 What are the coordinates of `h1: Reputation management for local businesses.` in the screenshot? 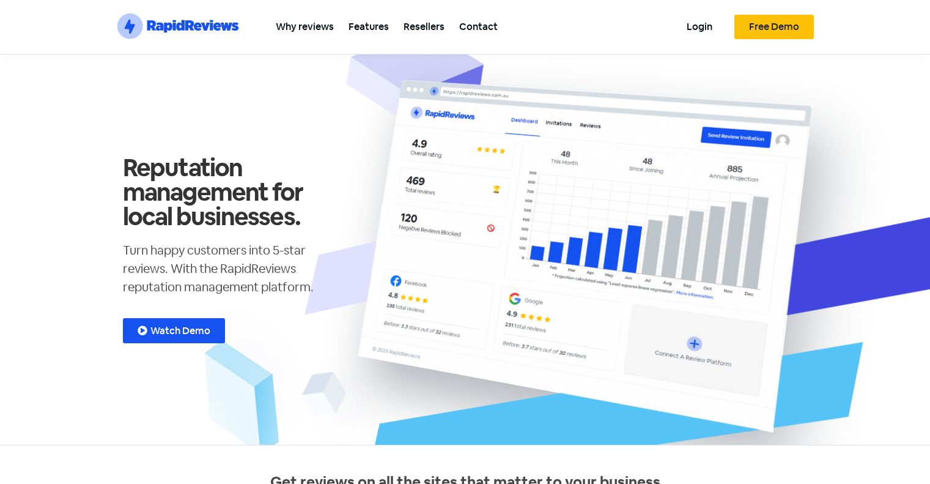 It's located at (233, 192).